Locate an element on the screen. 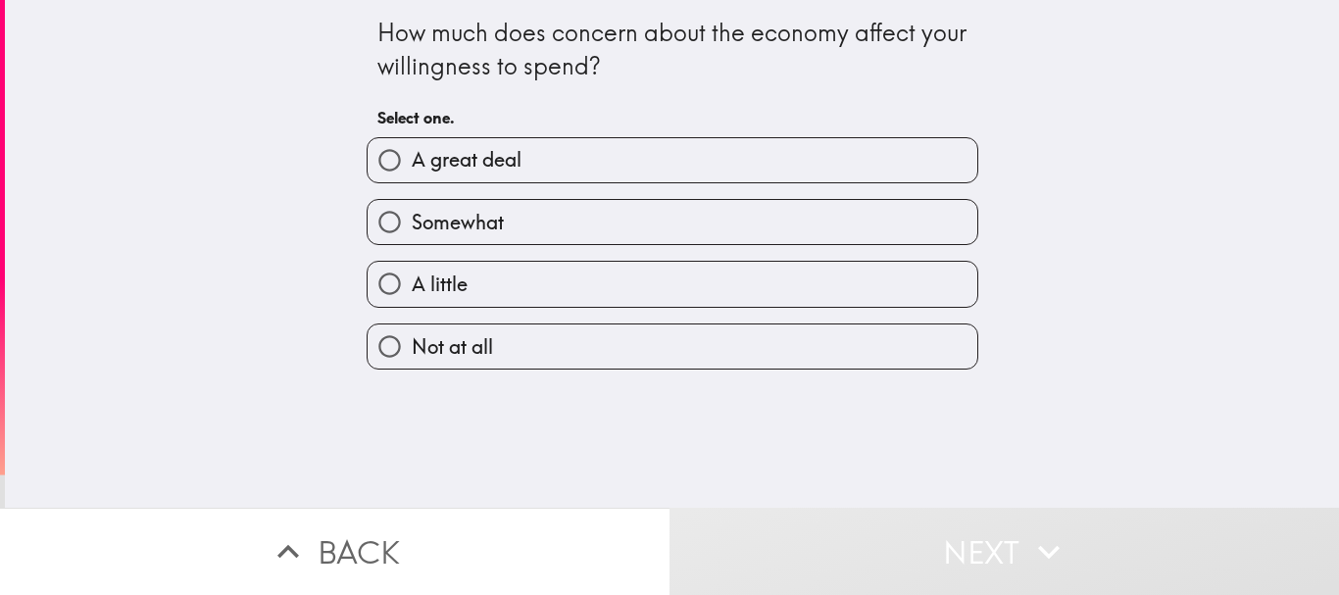 This screenshot has height=595, width=1339. button: A little is located at coordinates (673, 283).